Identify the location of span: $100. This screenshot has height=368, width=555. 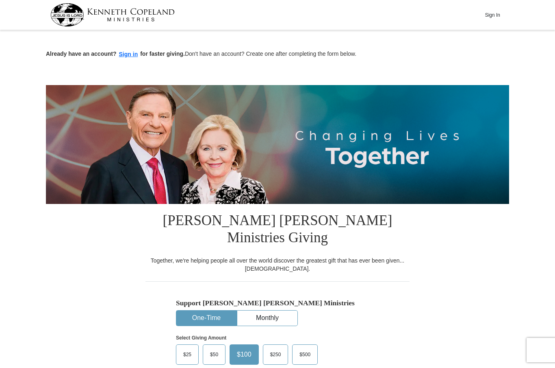
(244, 354).